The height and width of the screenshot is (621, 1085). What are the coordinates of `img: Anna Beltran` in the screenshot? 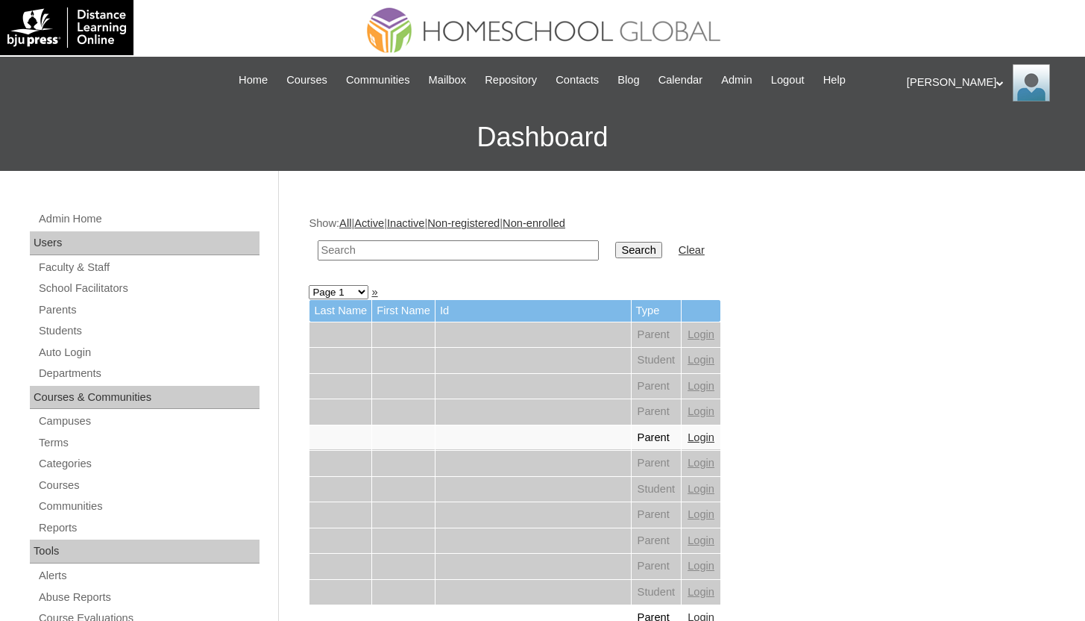 It's located at (1032, 83).